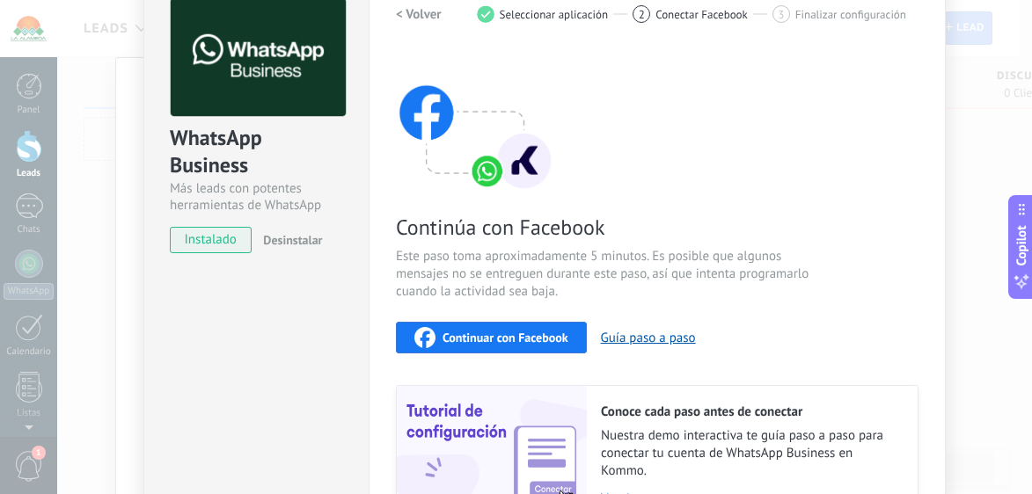 This screenshot has height=494, width=1032. What do you see at coordinates (419, 14) in the screenshot?
I see `h2: < Volver` at bounding box center [419, 14].